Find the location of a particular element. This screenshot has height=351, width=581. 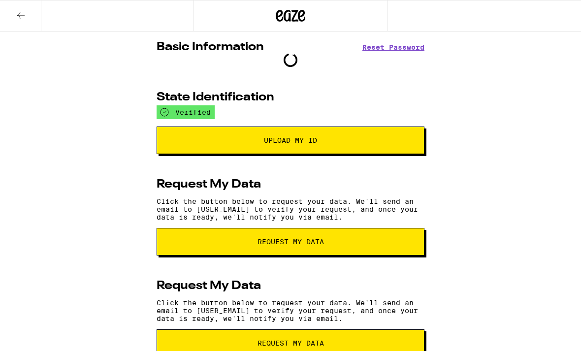

button: Upload My ID is located at coordinates (291, 140).